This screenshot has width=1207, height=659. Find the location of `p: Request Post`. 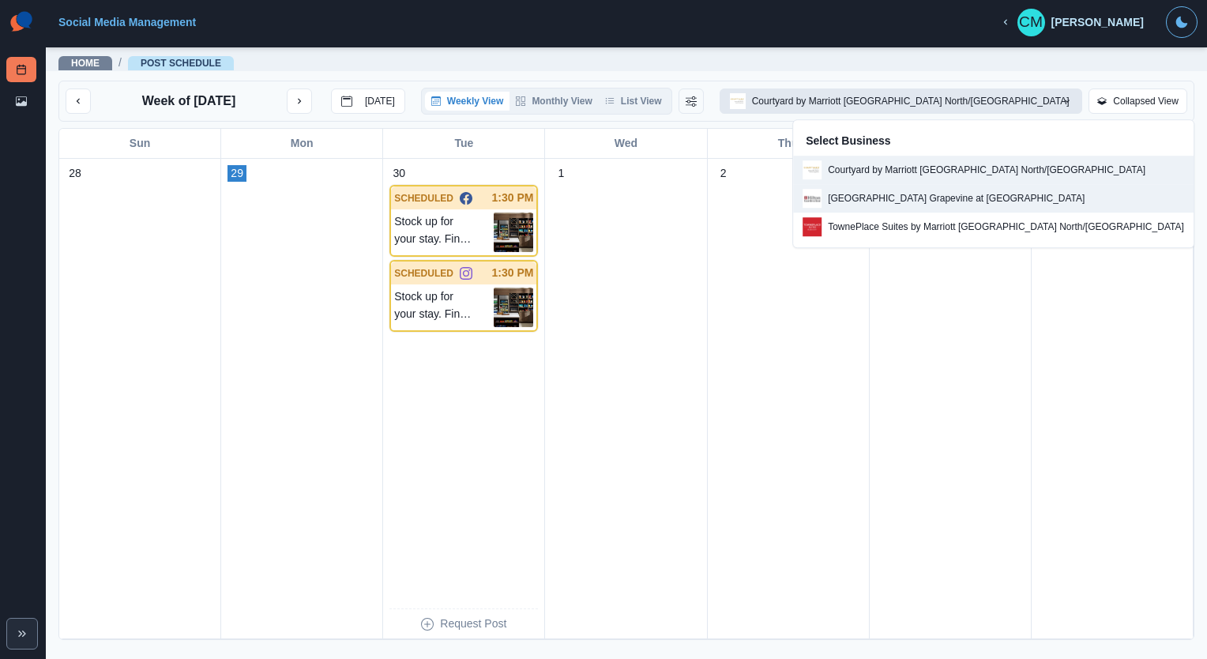

p: Request Post is located at coordinates (473, 623).